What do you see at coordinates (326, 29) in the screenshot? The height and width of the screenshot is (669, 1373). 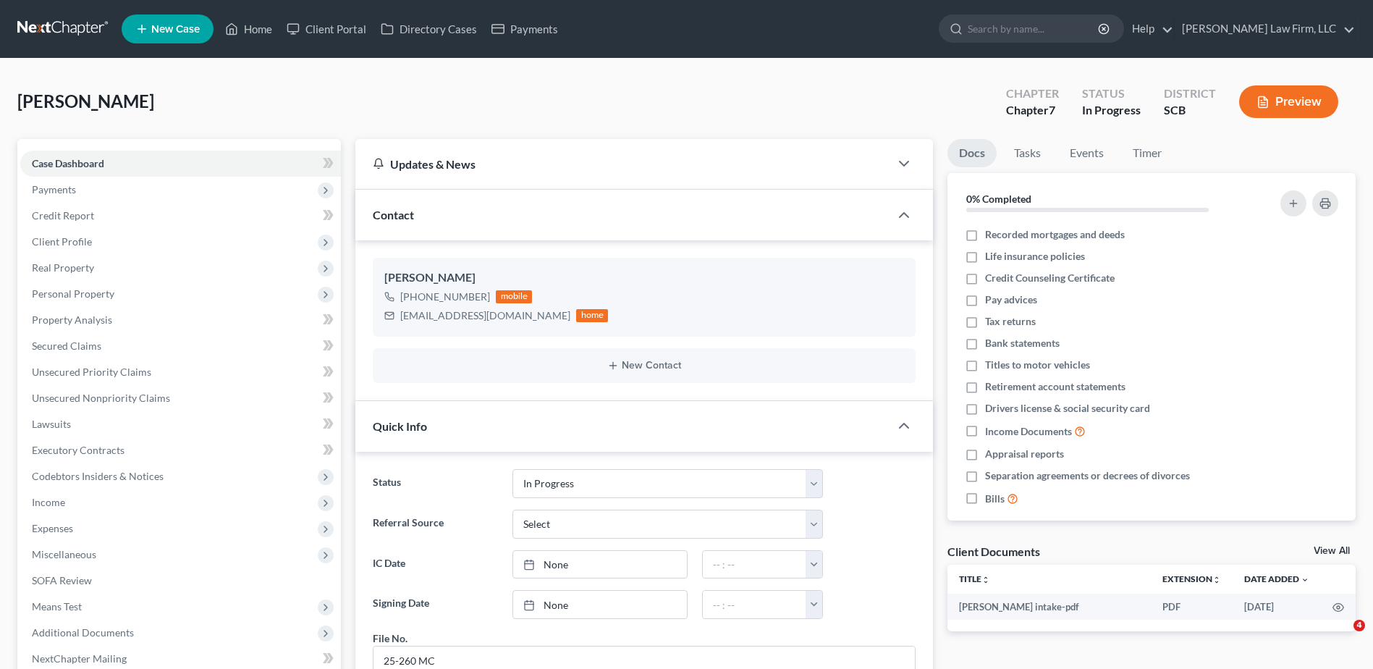 I see `a: Client Portal` at bounding box center [326, 29].